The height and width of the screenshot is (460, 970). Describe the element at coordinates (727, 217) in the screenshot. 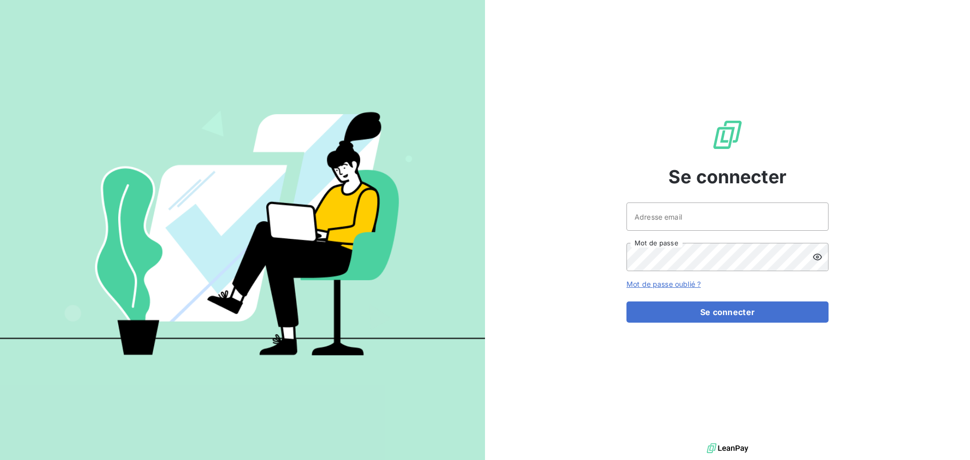

I see `input: placeholder` at that location.